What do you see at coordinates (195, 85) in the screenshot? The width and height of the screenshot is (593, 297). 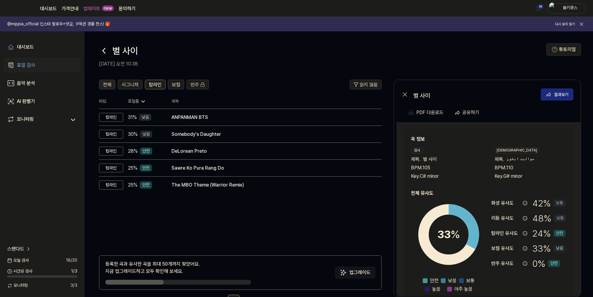 I see `span: 반주` at bounding box center [195, 85].